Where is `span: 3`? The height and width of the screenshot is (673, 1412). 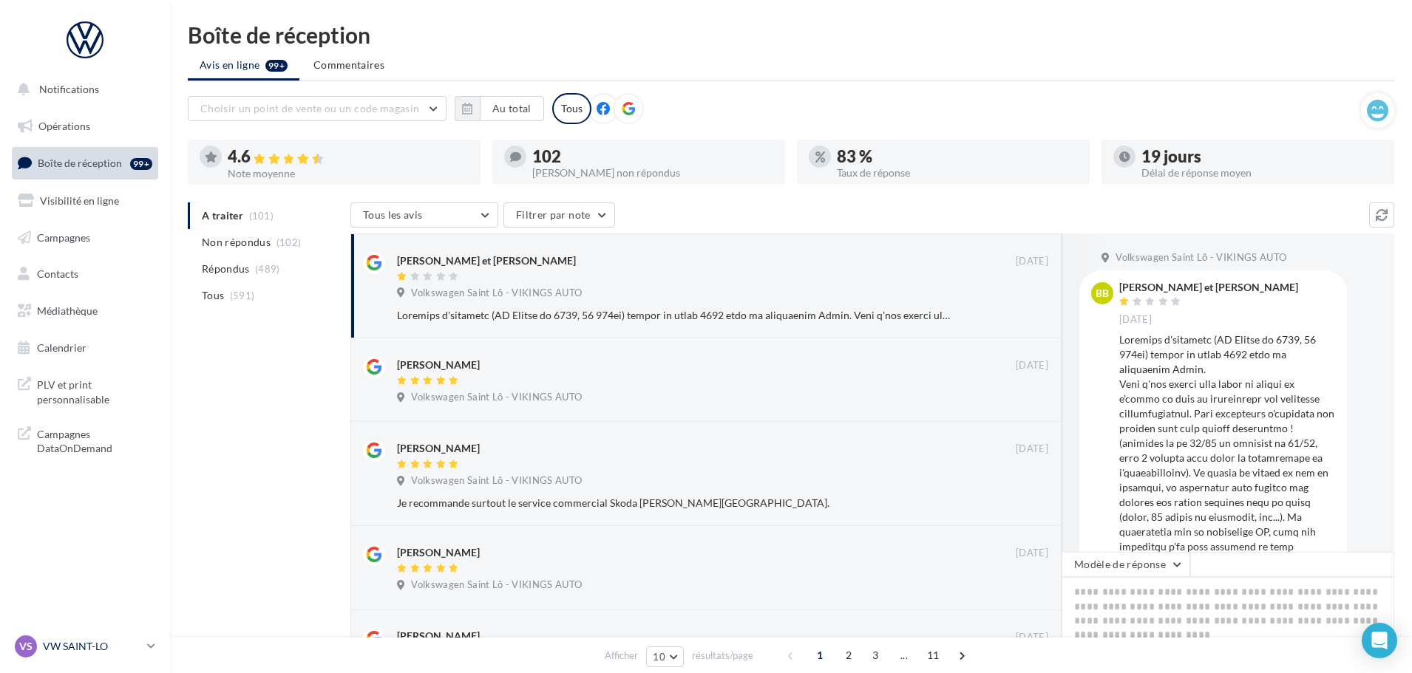
span: 3 is located at coordinates (875, 656).